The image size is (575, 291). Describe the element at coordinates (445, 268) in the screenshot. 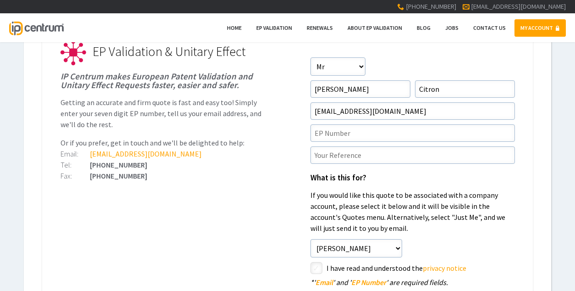

I see `a: privacy notice` at that location.